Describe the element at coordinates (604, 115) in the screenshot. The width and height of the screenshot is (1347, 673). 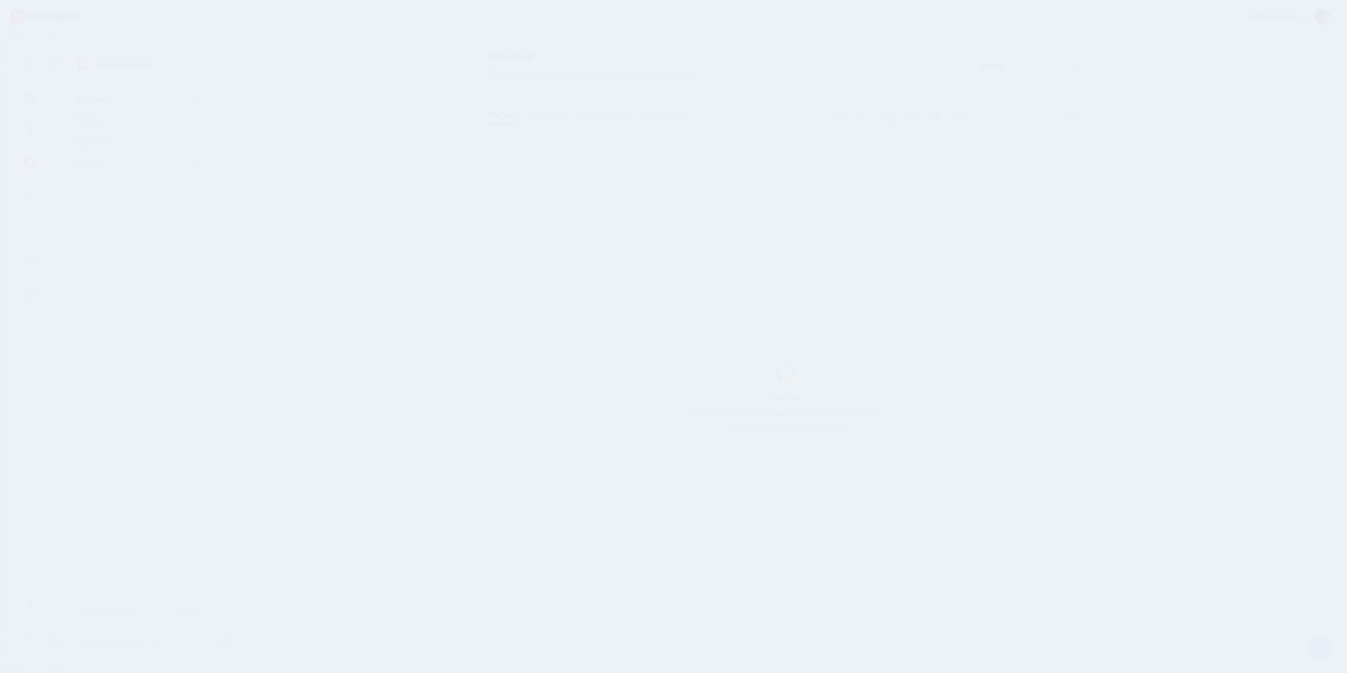
I see `a: New Releases` at that location.